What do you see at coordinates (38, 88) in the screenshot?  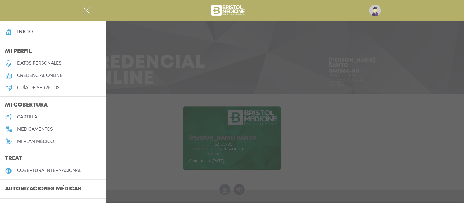 I see `h5: guía de servicios` at bounding box center [38, 88].